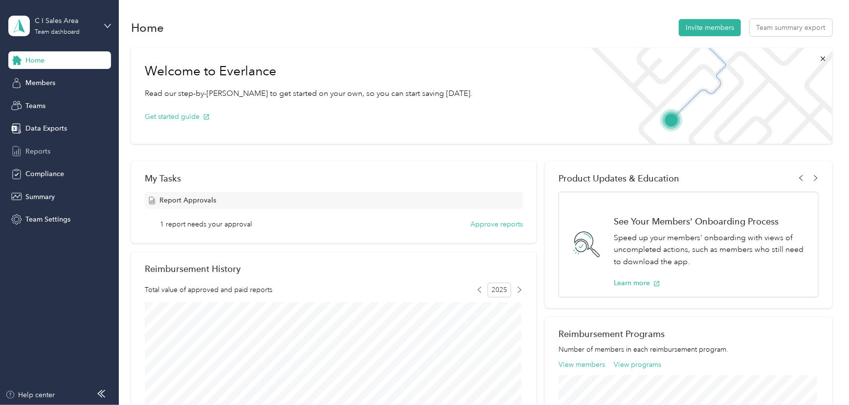 The height and width of the screenshot is (405, 849). What do you see at coordinates (688, 349) in the screenshot?
I see `p: Number of members in each reimbursement program.` at bounding box center [688, 349].